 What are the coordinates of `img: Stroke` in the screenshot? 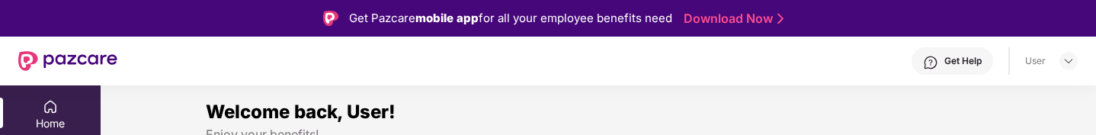 It's located at (780, 18).